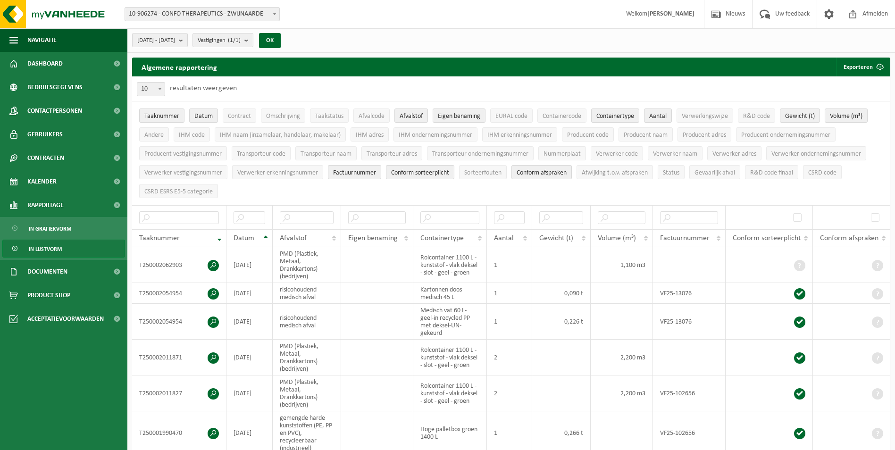 The image size is (895, 450). What do you see at coordinates (154, 134) in the screenshot?
I see `button: AndereAndere: Activate to sort` at bounding box center [154, 134].